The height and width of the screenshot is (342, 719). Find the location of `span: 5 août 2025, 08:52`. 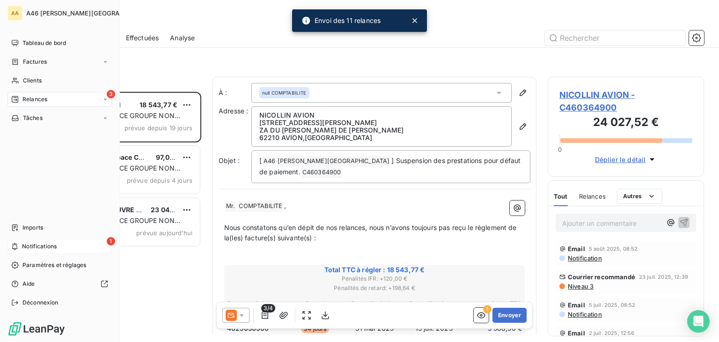

span: 5 août 2025, 08:52 is located at coordinates (613, 249).